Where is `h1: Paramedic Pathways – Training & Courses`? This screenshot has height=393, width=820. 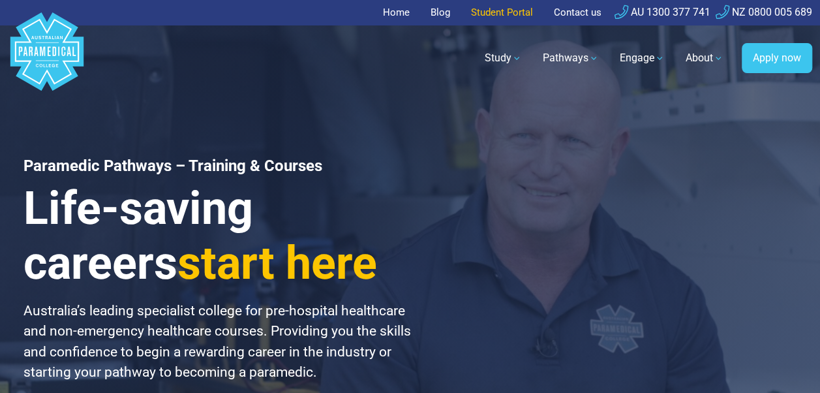
h1: Paramedic Pathways – Training & Courses is located at coordinates (224, 166).